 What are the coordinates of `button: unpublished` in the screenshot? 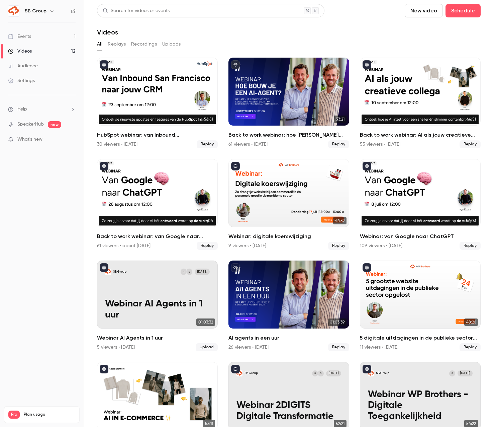 It's located at (236, 267).